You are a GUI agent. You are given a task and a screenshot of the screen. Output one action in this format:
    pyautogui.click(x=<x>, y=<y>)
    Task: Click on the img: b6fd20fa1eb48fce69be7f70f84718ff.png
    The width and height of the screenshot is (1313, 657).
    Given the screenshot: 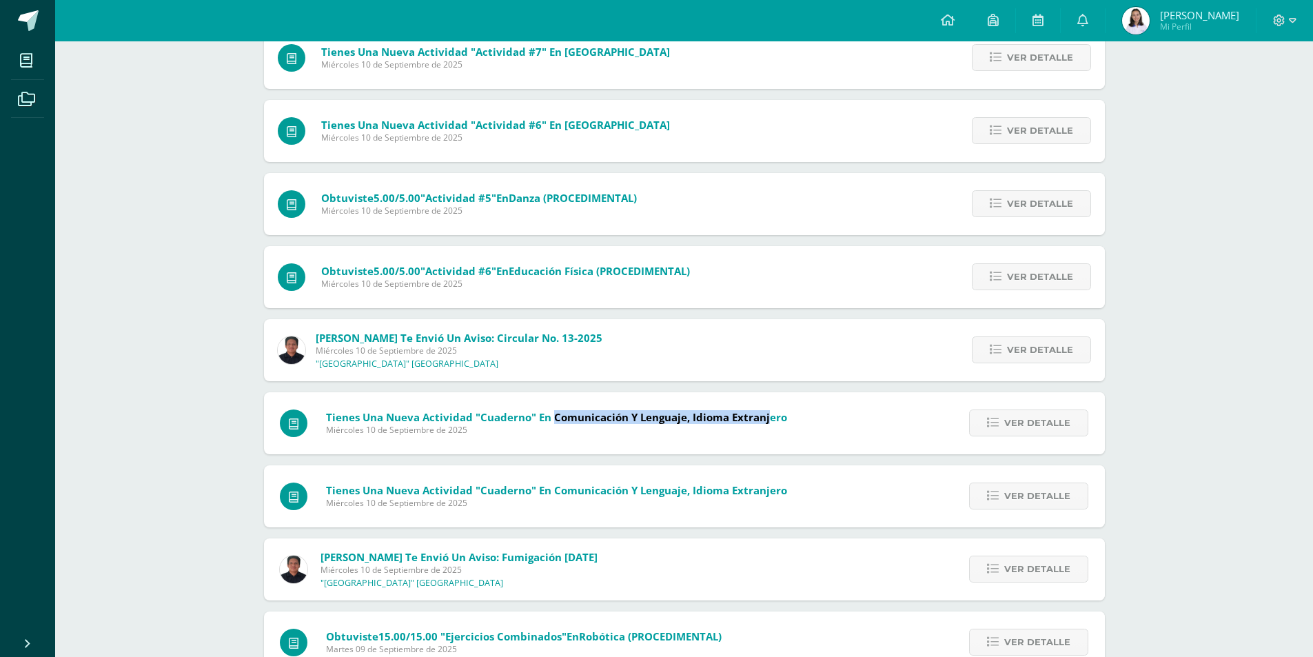 What is the action you would take?
    pyautogui.click(x=1136, y=21)
    